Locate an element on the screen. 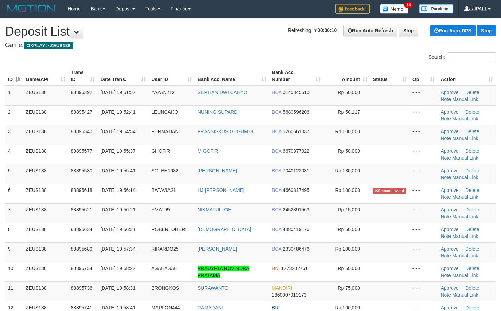  th: Date Trans.: activate to sort column ascending is located at coordinates (123, 76).